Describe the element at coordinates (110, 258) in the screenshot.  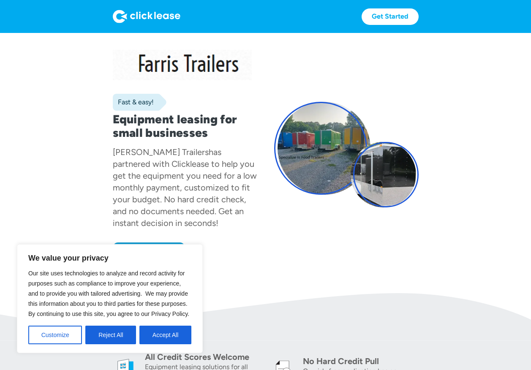
I see `p: We value your privacy` at that location.